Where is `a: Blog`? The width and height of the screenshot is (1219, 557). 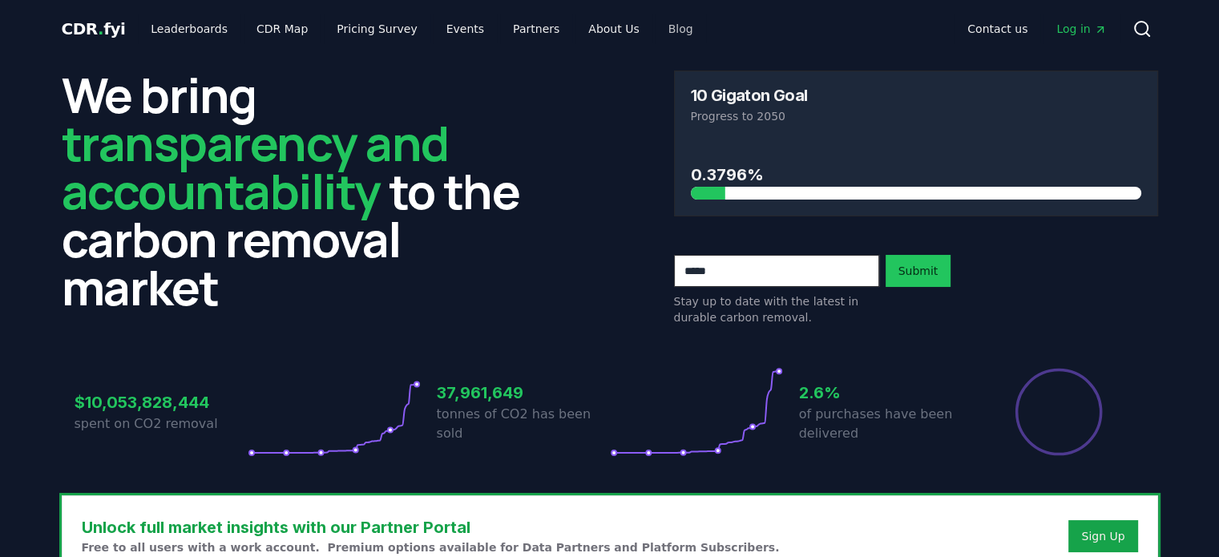 a: Blog is located at coordinates (680, 29).